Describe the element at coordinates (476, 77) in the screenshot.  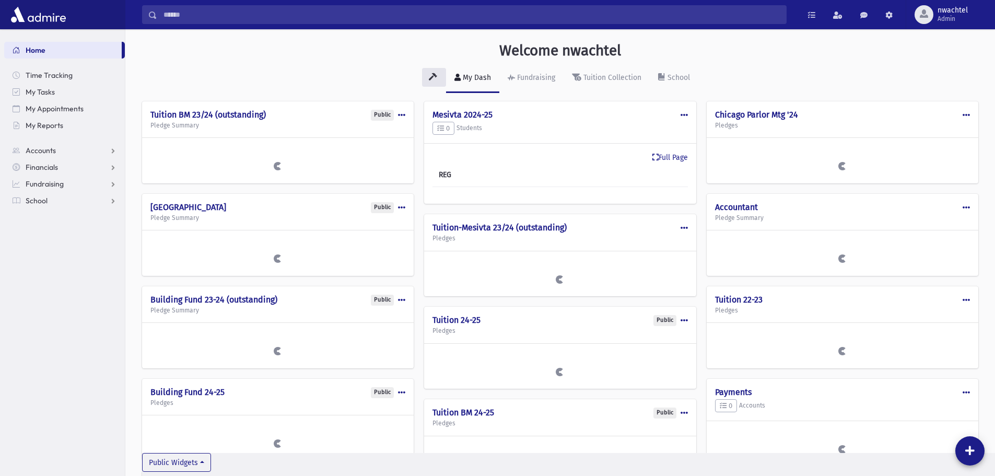
I see `div: My Dash` at that location.